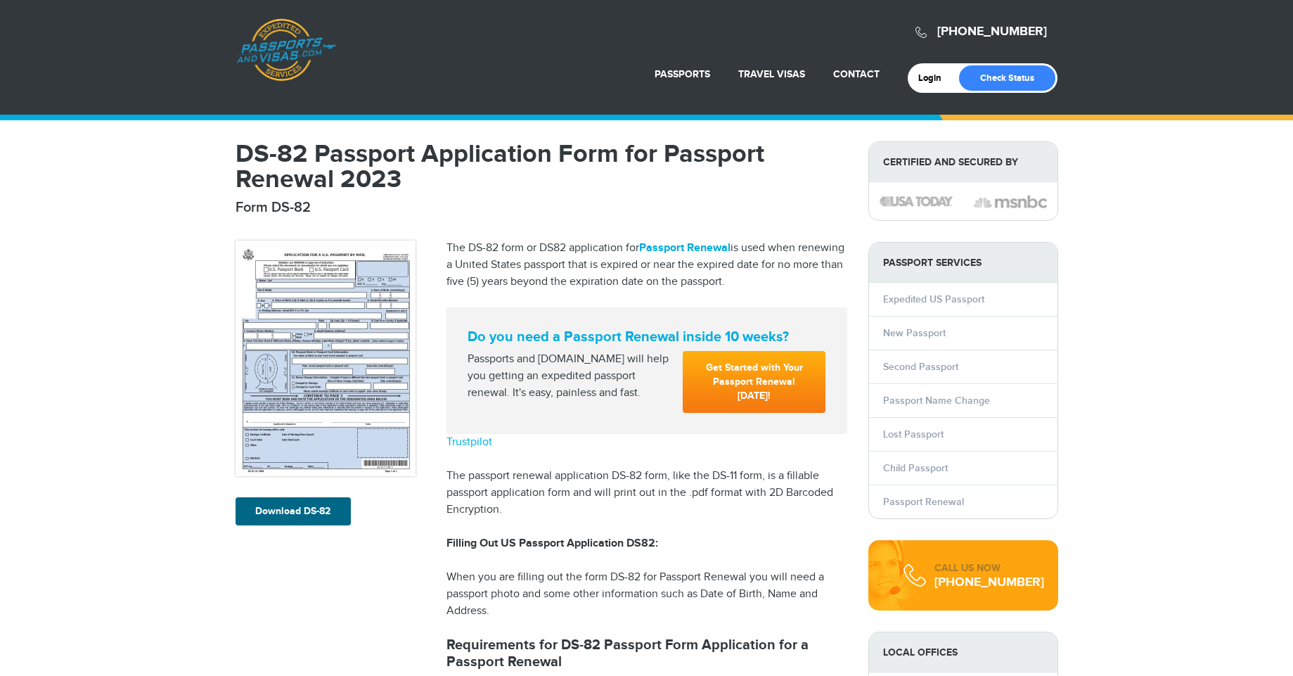  I want to click on p: The DS-82 form or DS82 application for is used when renewing a United States passport that is exp..., so click(647, 265).